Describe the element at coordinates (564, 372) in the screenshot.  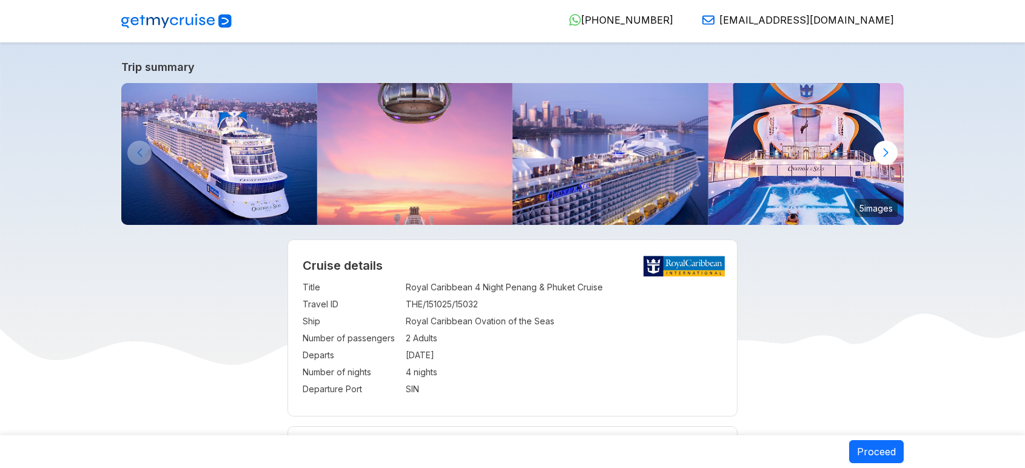
I see `td: 4 nights` at that location.